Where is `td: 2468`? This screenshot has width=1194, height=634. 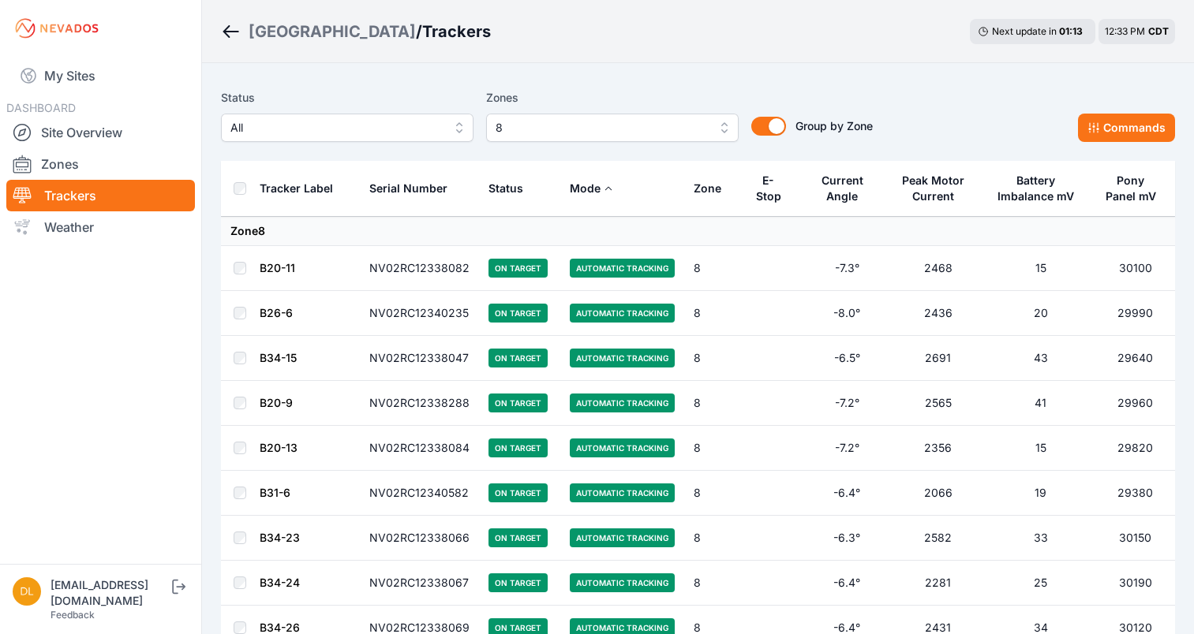 td: 2468 is located at coordinates (938, 268).